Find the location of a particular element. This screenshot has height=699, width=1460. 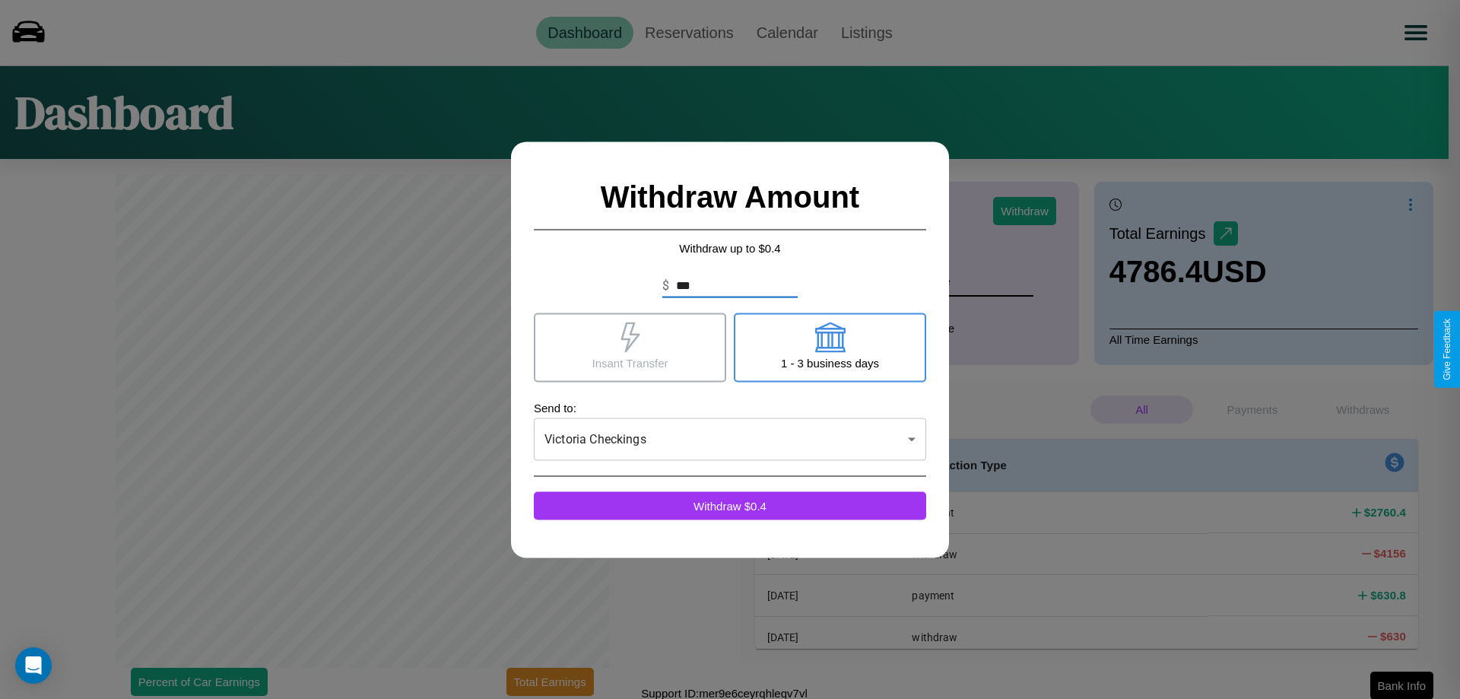

p: Withdraw up to $ 0.4 is located at coordinates (730, 247).